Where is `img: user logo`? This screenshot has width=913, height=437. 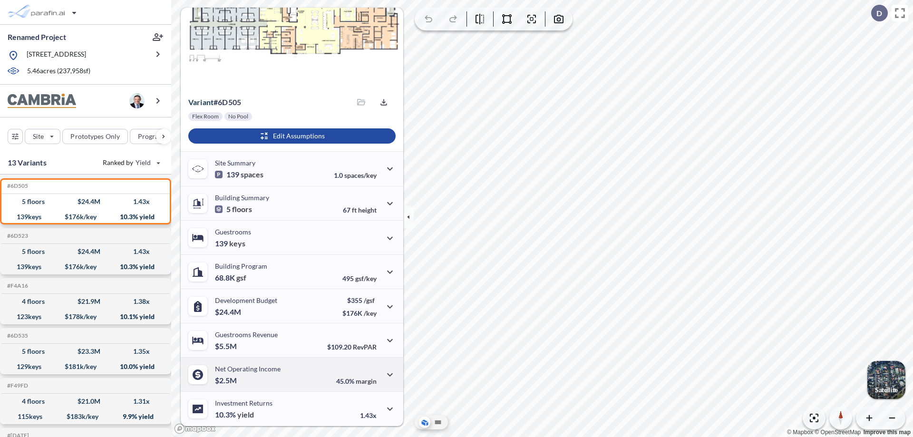
img: user logo is located at coordinates (137, 101).